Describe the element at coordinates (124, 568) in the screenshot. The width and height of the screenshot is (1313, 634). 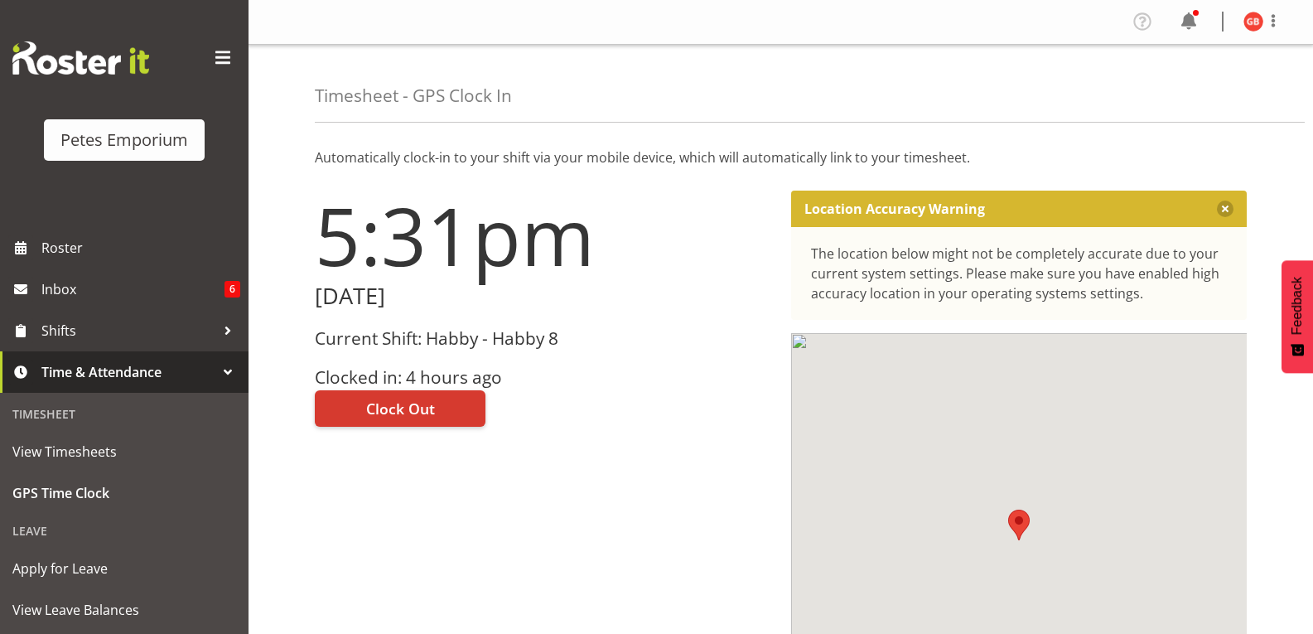
I see `a: Apply for Leave` at that location.